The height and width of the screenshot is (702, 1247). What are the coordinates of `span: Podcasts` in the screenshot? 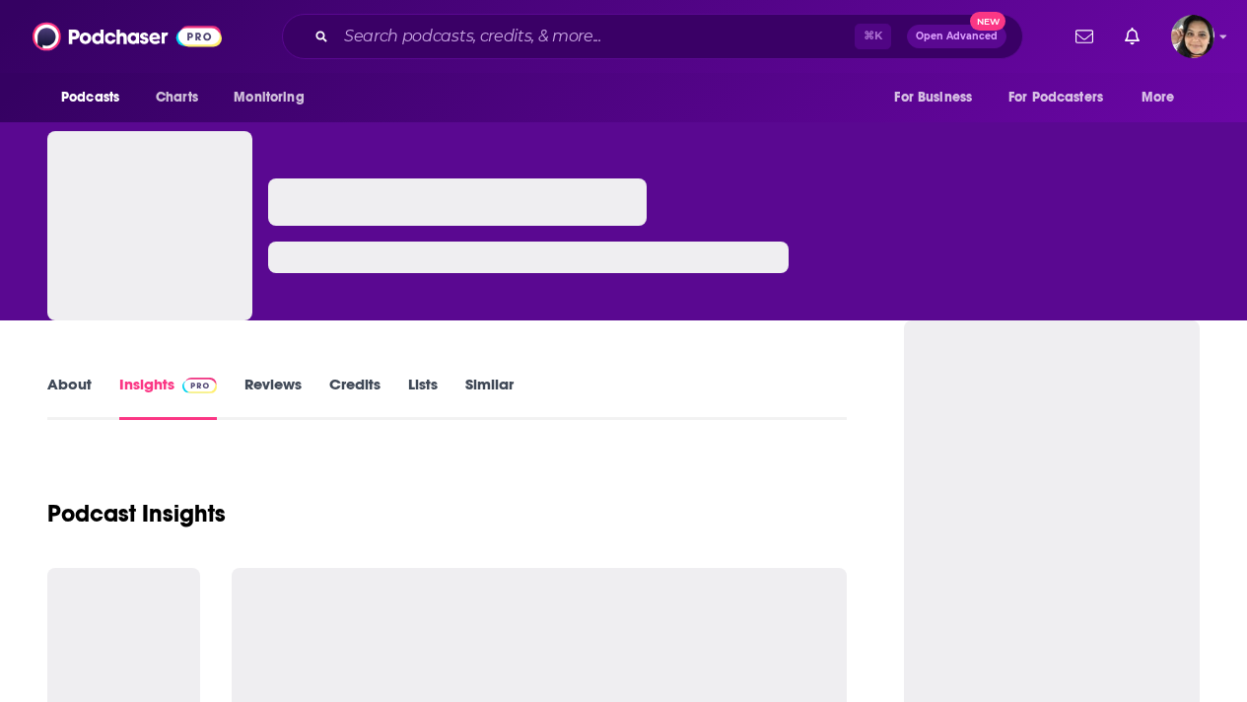 It's located at (90, 98).